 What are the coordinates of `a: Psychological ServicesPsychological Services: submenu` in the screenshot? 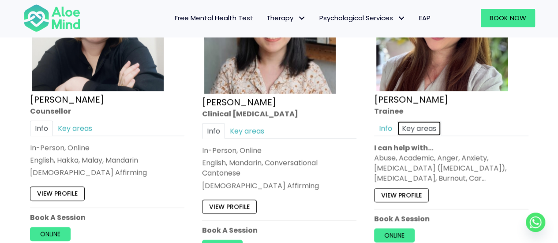 It's located at (363, 18).